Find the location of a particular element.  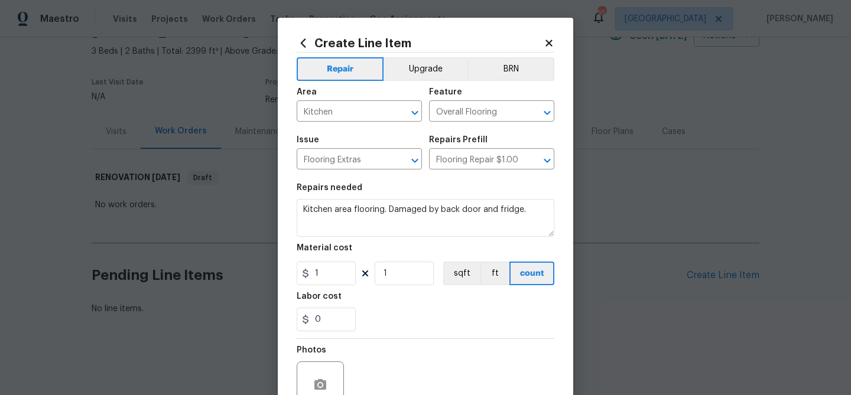

h5: Issue is located at coordinates (308, 140).